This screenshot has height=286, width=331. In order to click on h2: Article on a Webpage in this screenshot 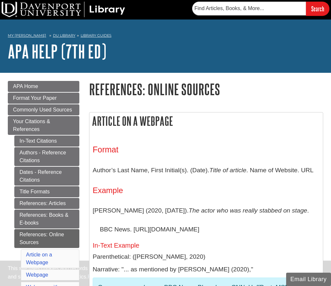, I will do `click(206, 121)`.